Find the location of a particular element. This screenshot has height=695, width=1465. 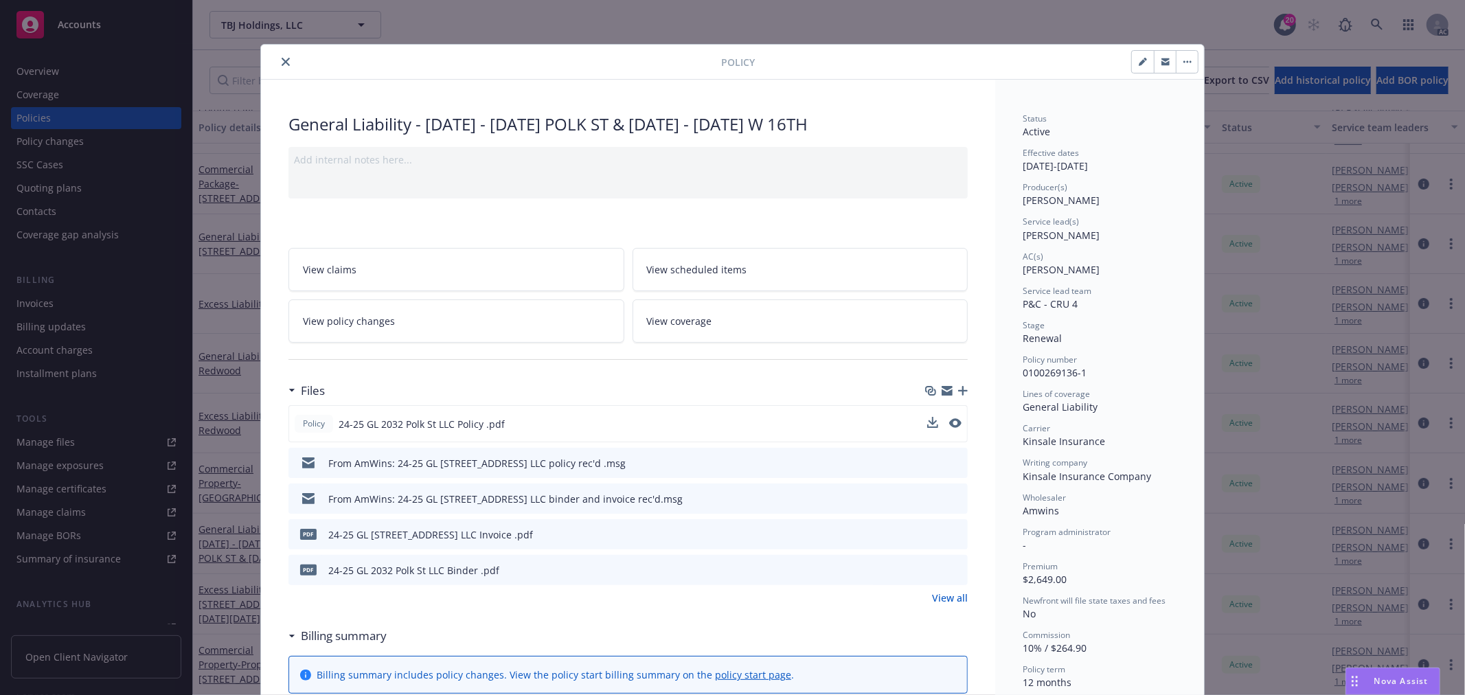

span: No is located at coordinates (1029, 613).